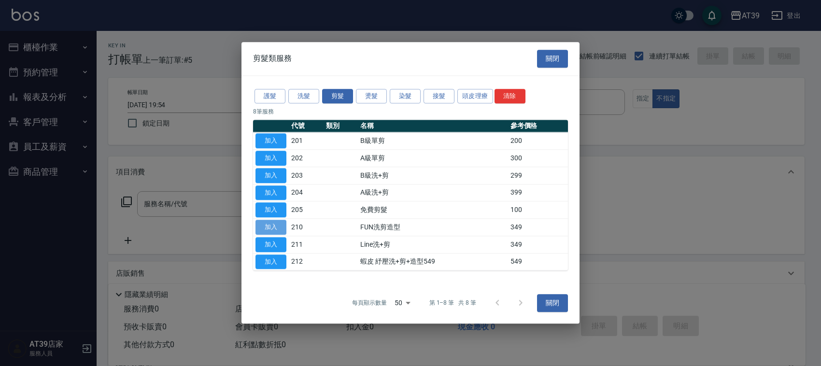 The image size is (821, 366). What do you see at coordinates (432, 227) in the screenshot?
I see `td: FUN洗剪造型` at bounding box center [432, 227].